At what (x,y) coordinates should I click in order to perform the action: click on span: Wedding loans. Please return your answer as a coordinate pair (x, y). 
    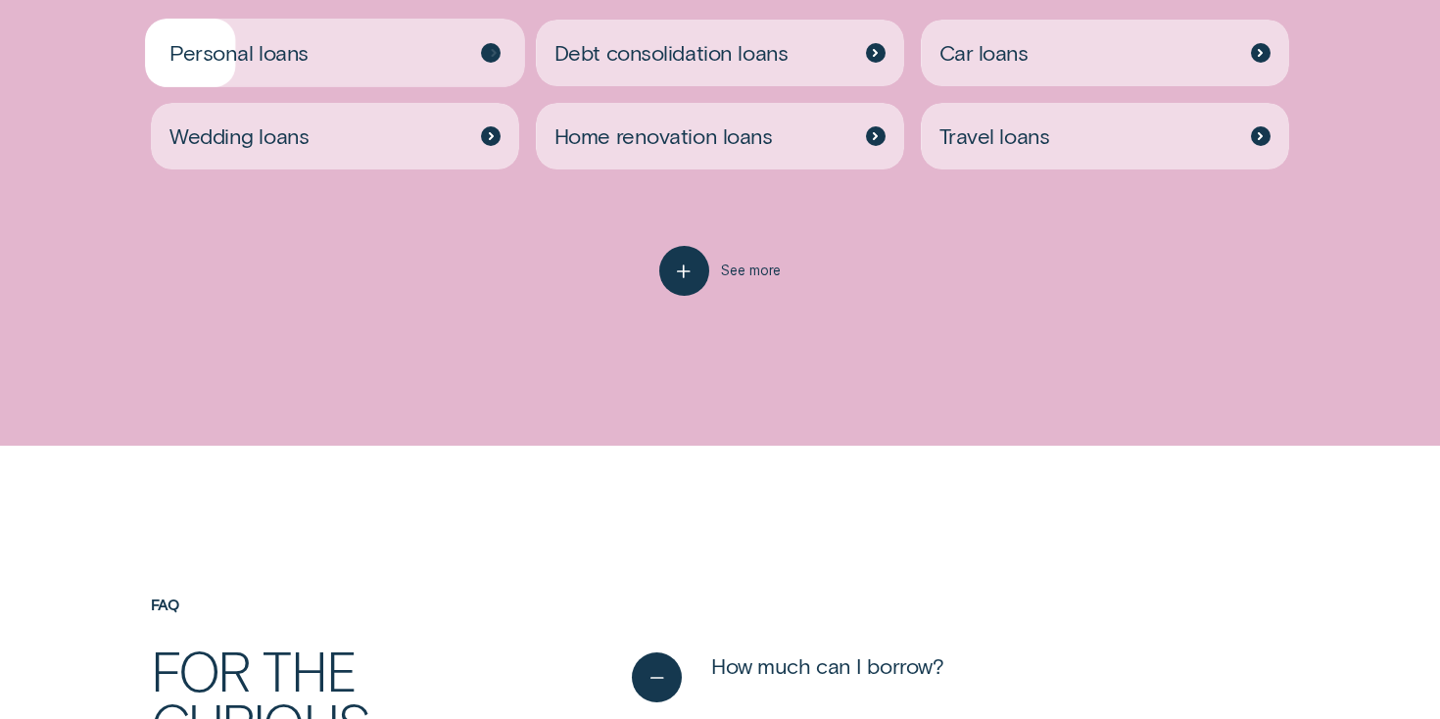
    Looking at the image, I should click on (239, 136).